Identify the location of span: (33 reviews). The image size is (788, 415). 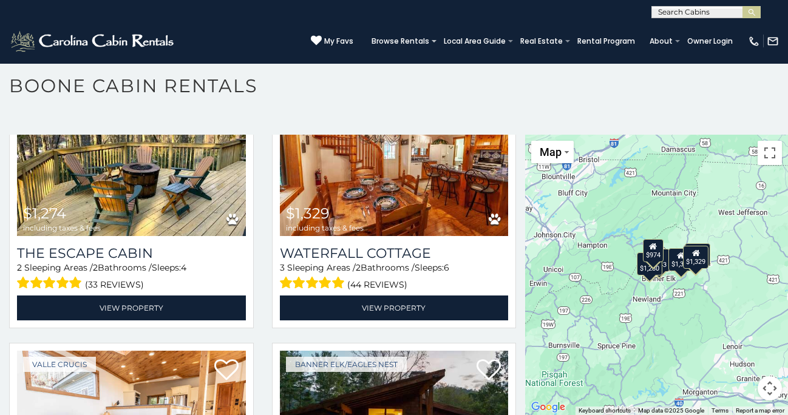
(114, 285).